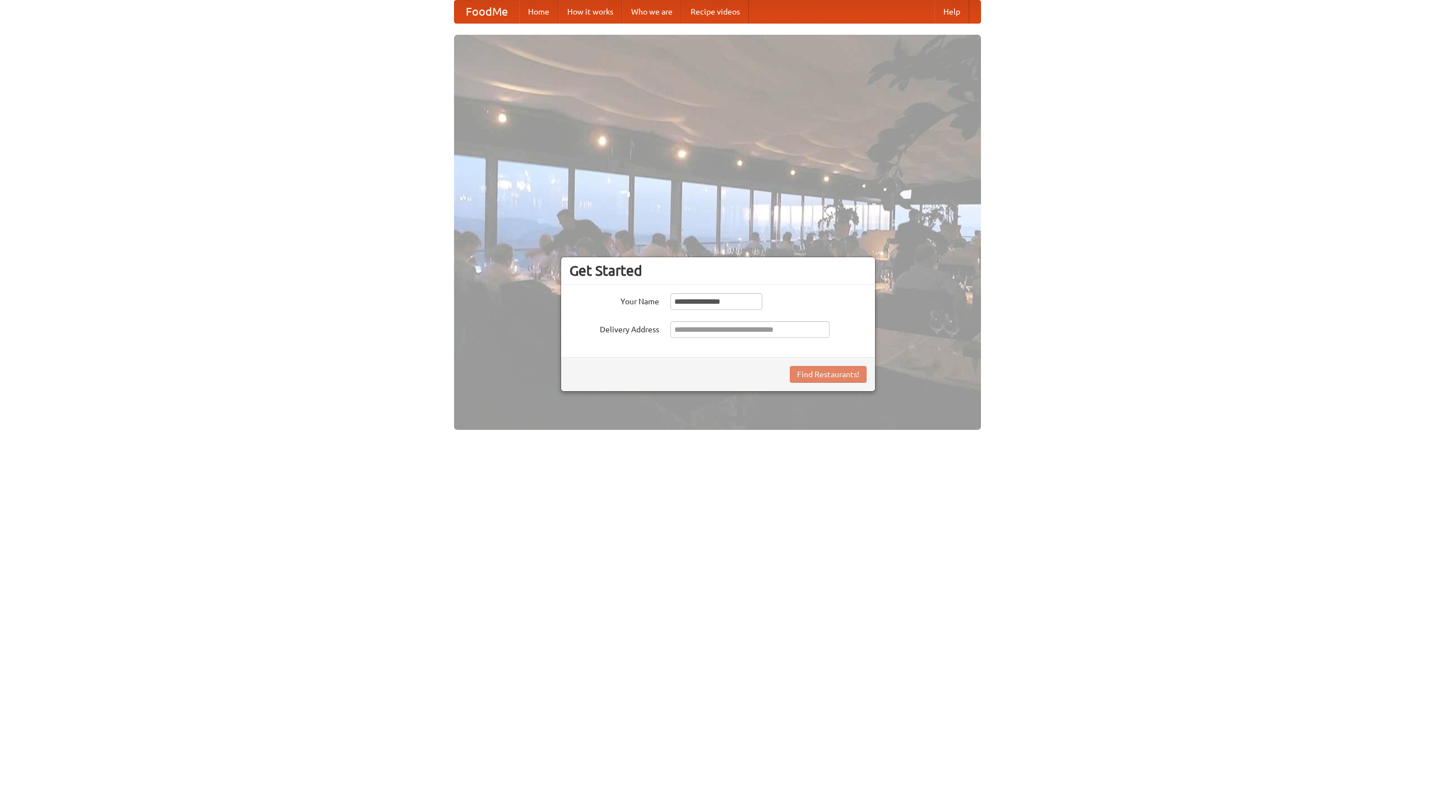 This screenshot has height=793, width=1435. I want to click on label: Delivery Address, so click(614, 328).